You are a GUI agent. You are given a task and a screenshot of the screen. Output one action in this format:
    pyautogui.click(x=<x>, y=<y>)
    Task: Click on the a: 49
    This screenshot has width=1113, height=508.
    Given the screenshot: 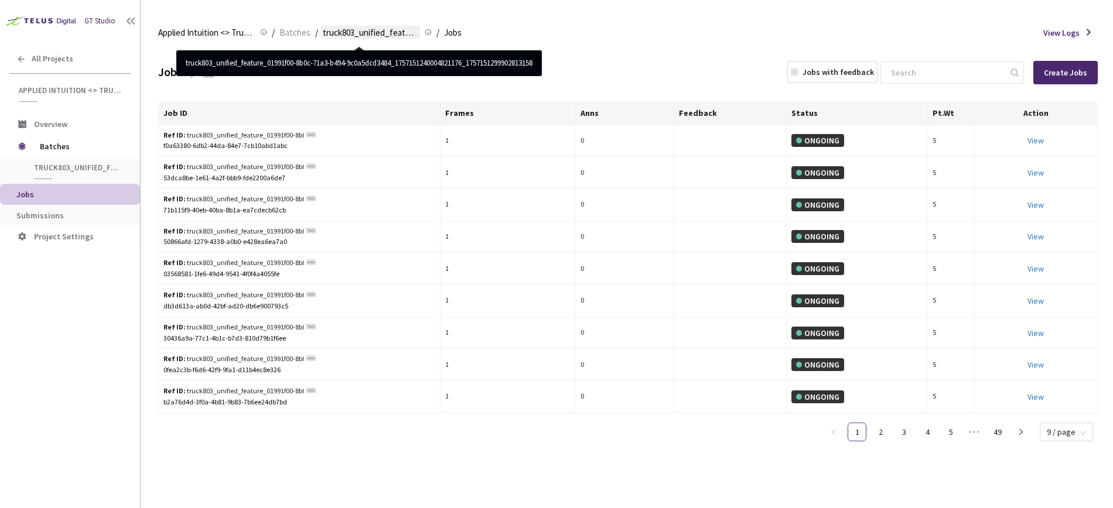 What is the action you would take?
    pyautogui.click(x=997, y=432)
    